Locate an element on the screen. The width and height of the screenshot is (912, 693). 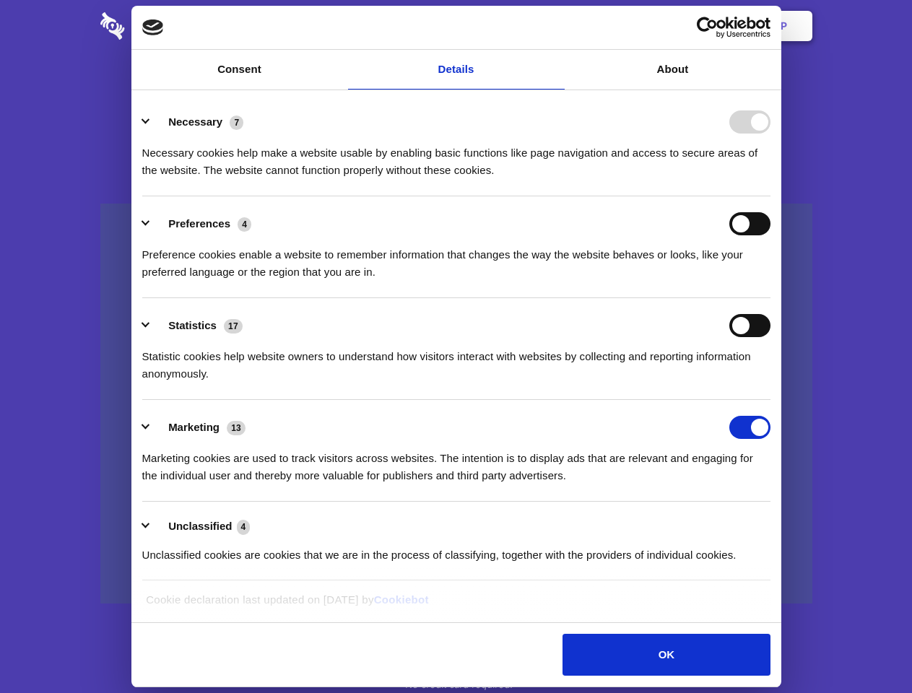
a: Details is located at coordinates (456, 69).